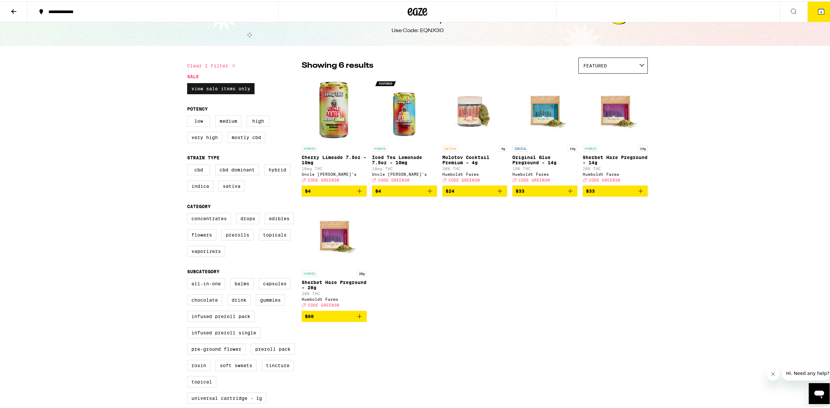 The height and width of the screenshot is (408, 830). I want to click on legend: Potency, so click(197, 108).